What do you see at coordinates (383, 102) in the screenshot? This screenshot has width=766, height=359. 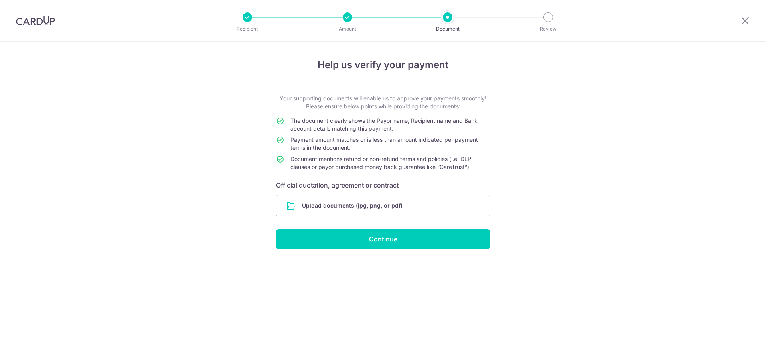 I see `p: Your supporting documents will enable us to approve your payments smoothly! Please ensure below p...` at bounding box center [383, 102].